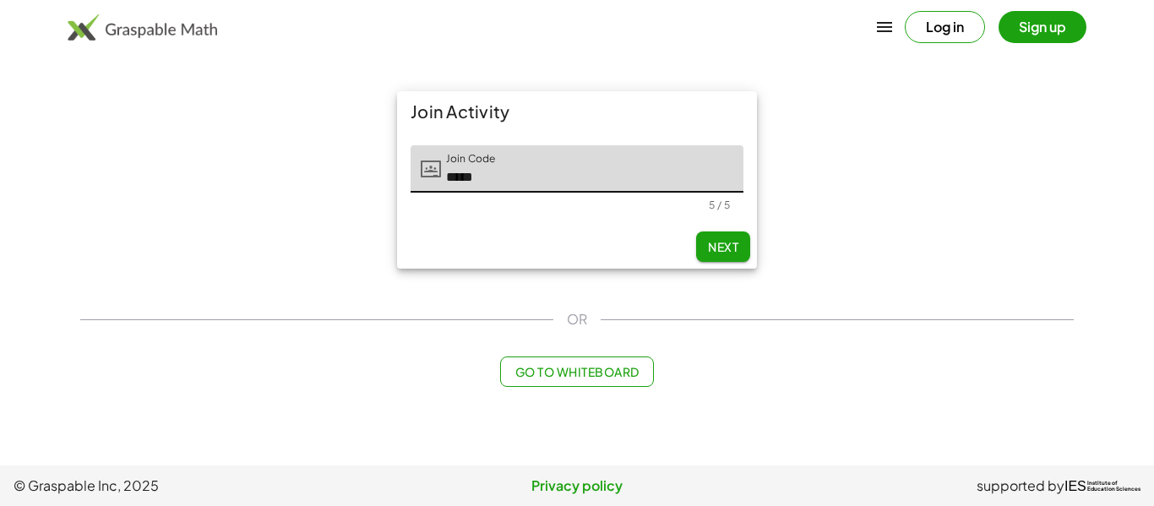 This screenshot has width=1154, height=506. I want to click on span: Go to Whiteboard, so click(576, 372).